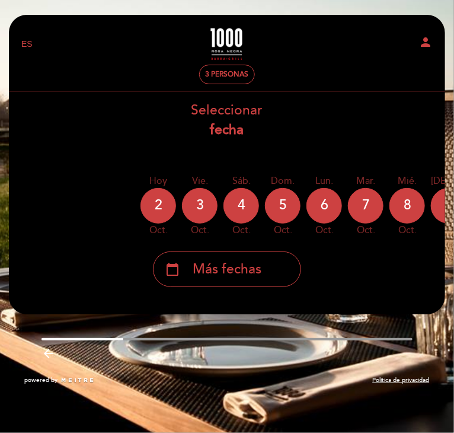  Describe the element at coordinates (200, 206) in the screenshot. I see `div: 3` at that location.